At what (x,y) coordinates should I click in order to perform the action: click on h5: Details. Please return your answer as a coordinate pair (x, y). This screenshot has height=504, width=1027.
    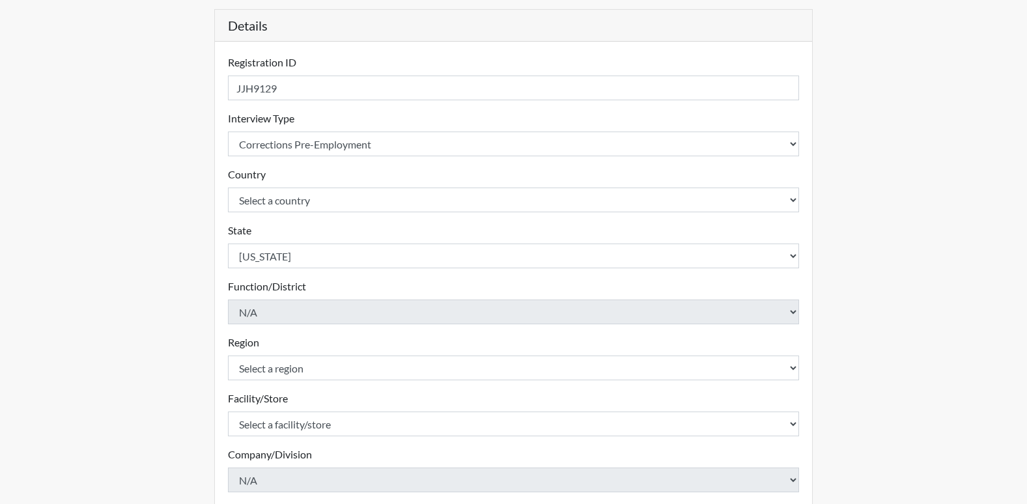
    Looking at the image, I should click on (514, 25).